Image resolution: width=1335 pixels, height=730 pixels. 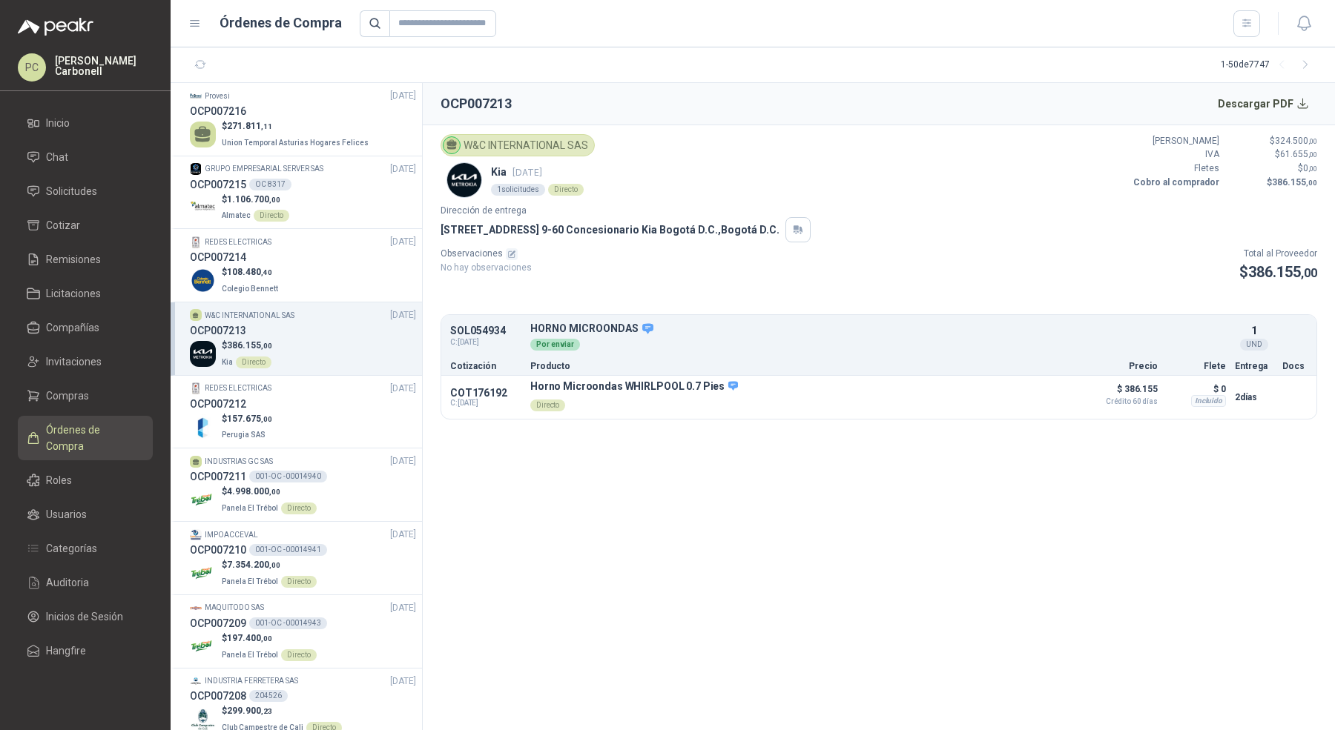 I want to click on a: Órdenes de Compra, so click(x=85, y=438).